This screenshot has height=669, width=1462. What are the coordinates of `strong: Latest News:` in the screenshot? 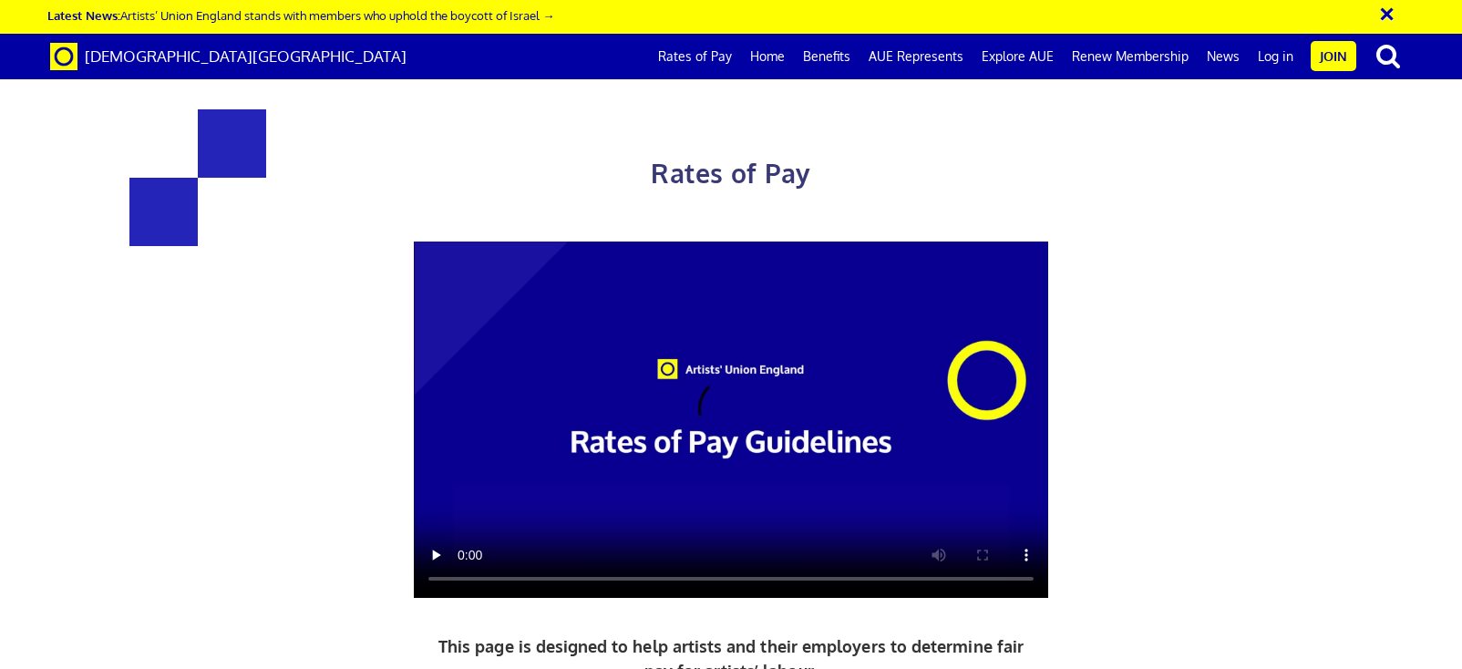 It's located at (84, 15).